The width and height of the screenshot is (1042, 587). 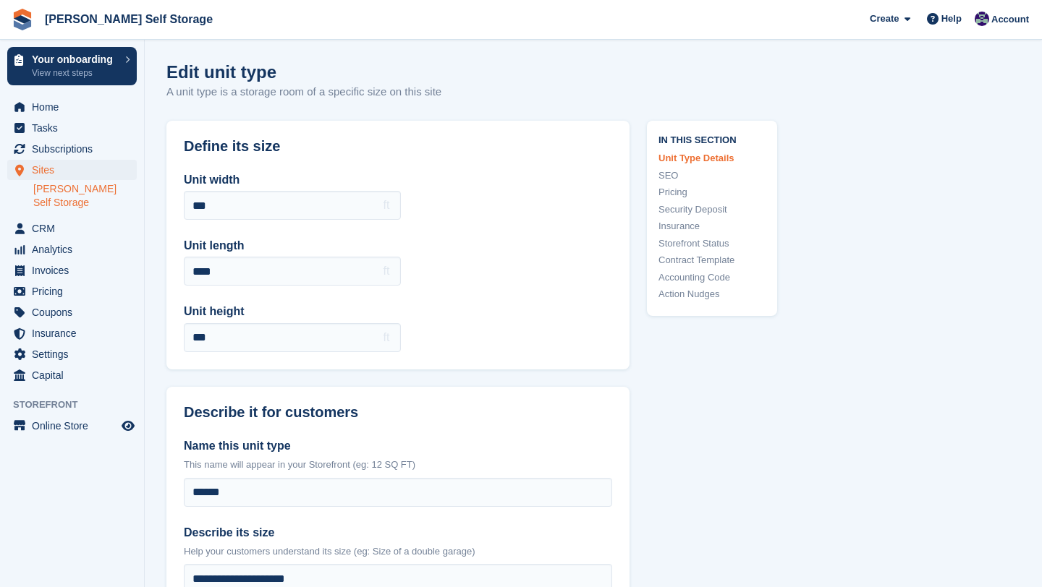 What do you see at coordinates (75, 354) in the screenshot?
I see `span: Settings` at bounding box center [75, 354].